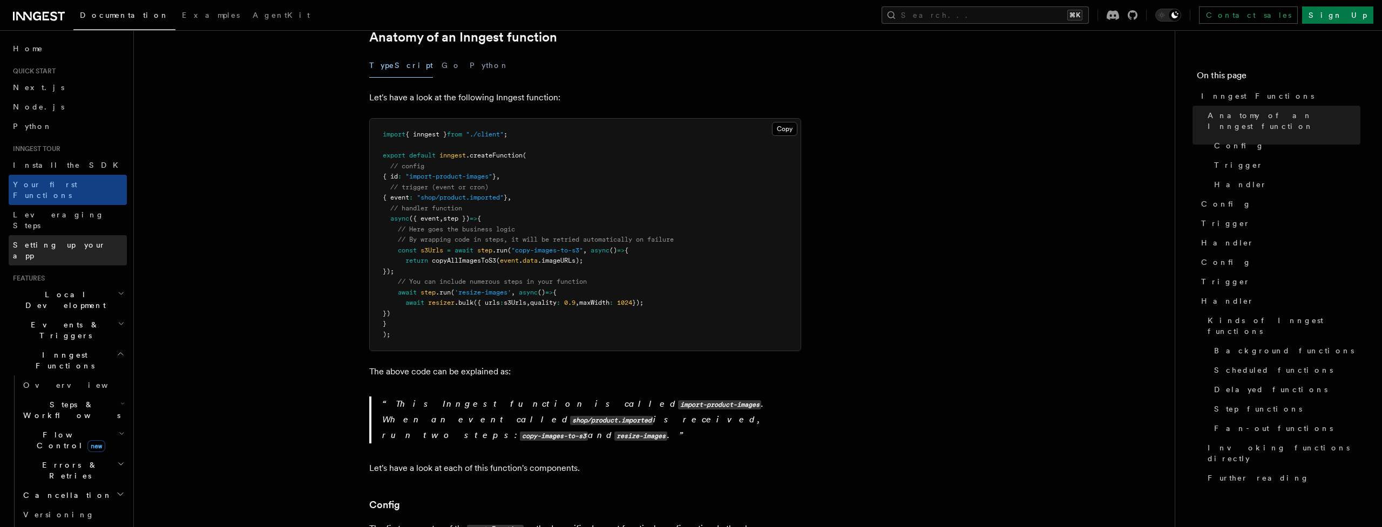 The height and width of the screenshot is (527, 1382). I want to click on span: Events & Triggers, so click(63, 330).